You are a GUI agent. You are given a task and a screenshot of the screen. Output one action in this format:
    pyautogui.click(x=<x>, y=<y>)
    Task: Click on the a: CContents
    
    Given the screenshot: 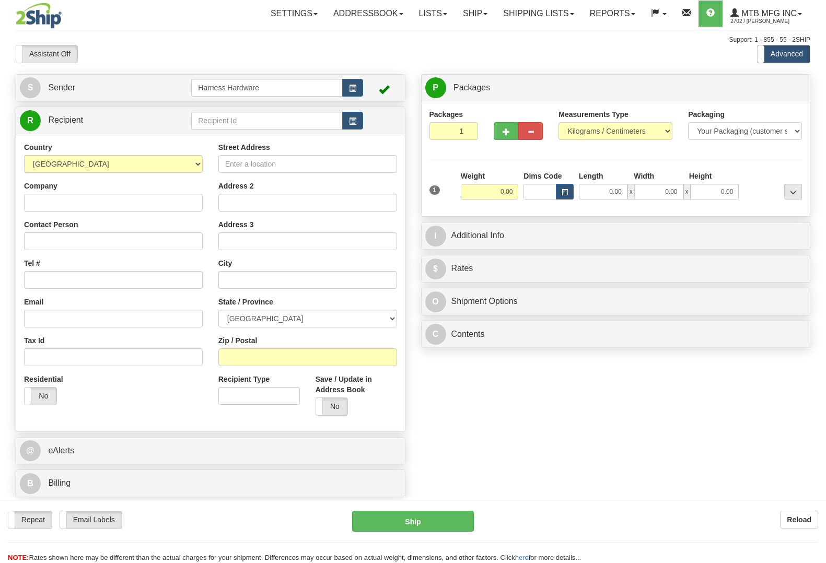 What is the action you would take?
    pyautogui.click(x=616, y=334)
    